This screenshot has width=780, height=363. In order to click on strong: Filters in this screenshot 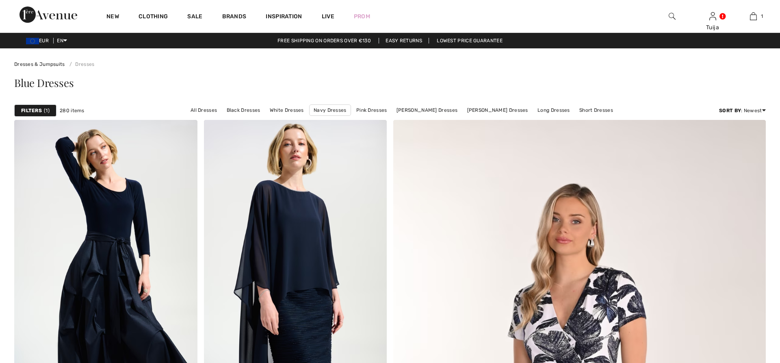, I will do `click(31, 111)`.